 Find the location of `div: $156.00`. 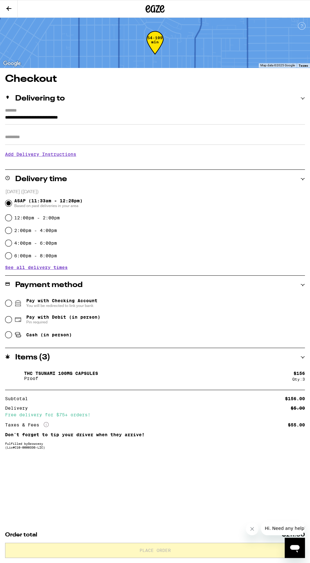

div: $156.00 is located at coordinates (295, 399).